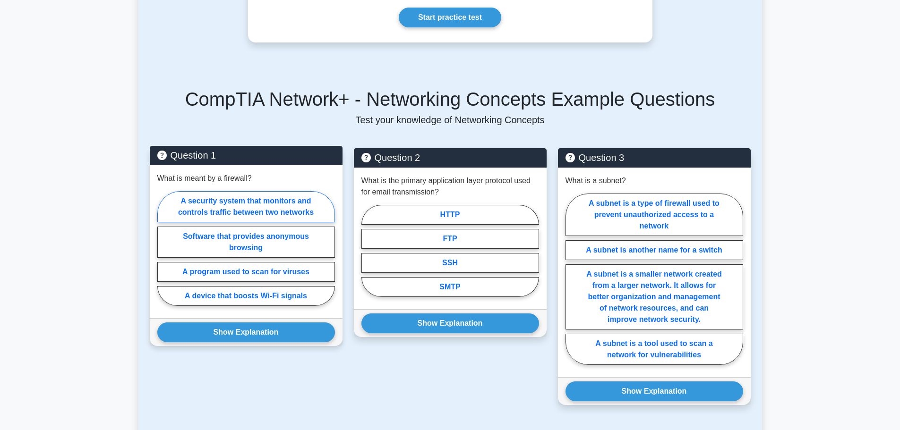 This screenshot has height=430, width=900. I want to click on p: Test your knowledge of Networking Concepts, so click(450, 120).